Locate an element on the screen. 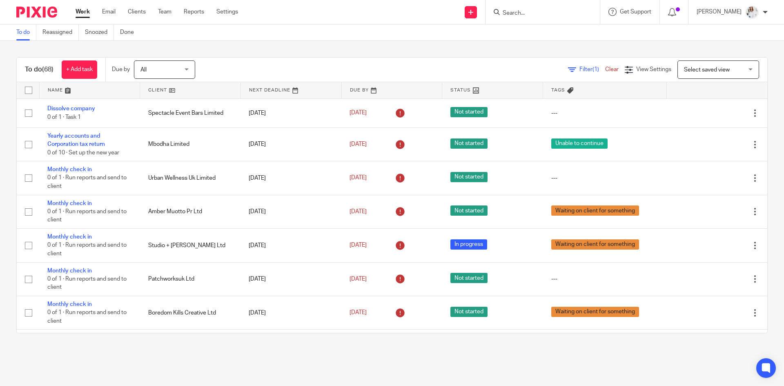  a: Clear is located at coordinates (611, 69).